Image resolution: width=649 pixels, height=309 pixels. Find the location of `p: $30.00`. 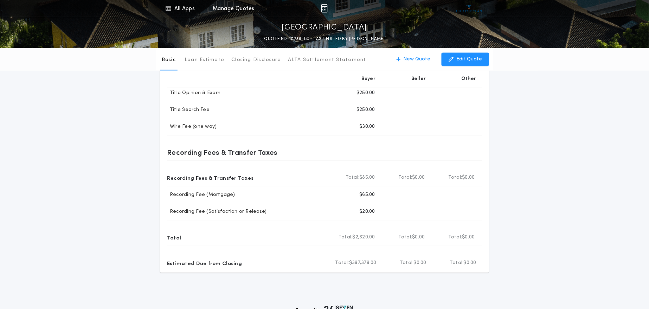

p: $30.00 is located at coordinates (367, 127).